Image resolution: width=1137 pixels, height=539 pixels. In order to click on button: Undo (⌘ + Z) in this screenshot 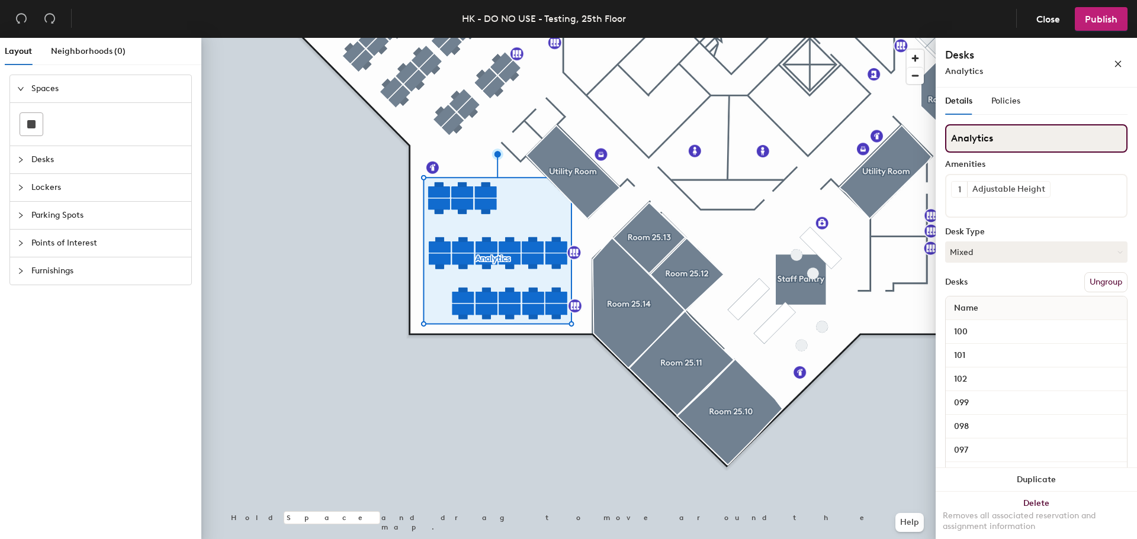, I will do `click(21, 19)`.